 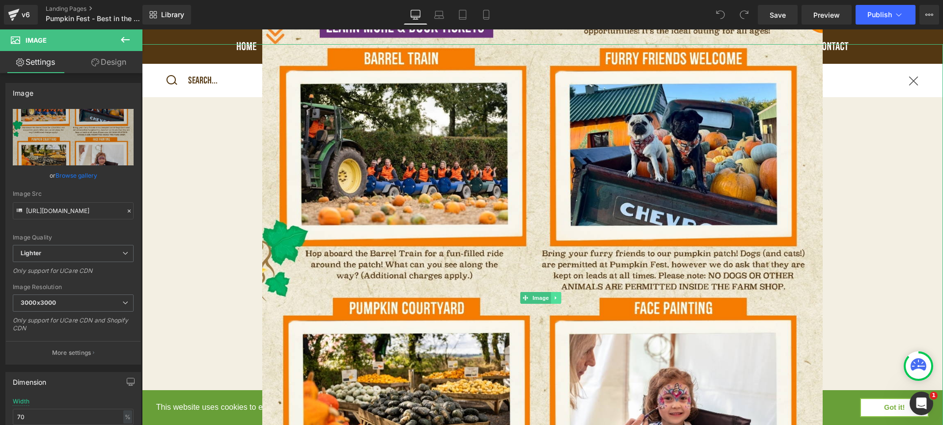 I want to click on a: Tablet, so click(x=462, y=15).